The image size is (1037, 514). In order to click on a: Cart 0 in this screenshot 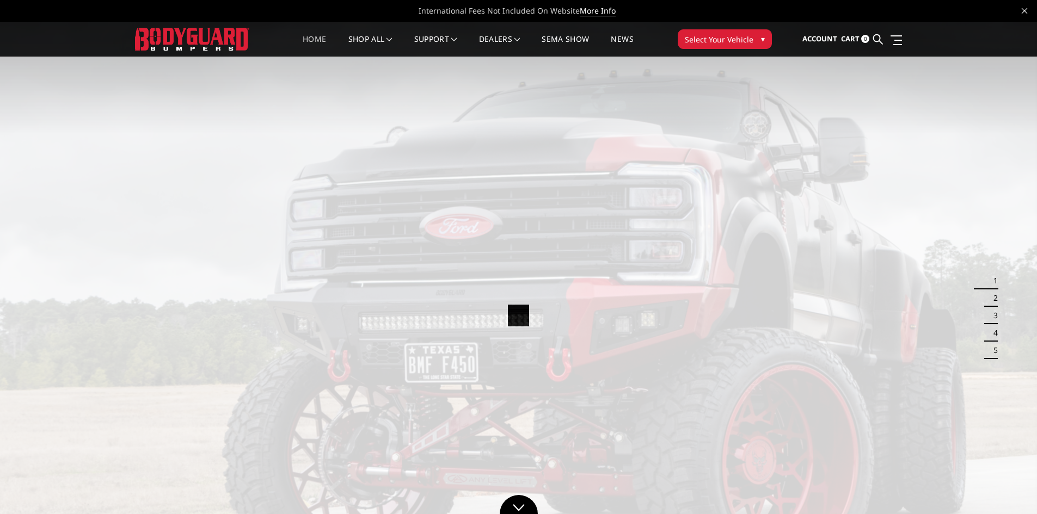, I will do `click(855, 39)`.